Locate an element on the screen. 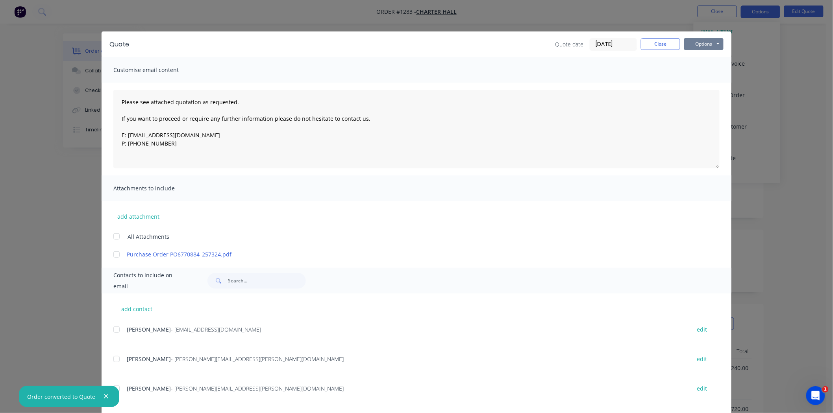 The height and width of the screenshot is (413, 833). span: Contacts to include on email is located at coordinates (150, 281).